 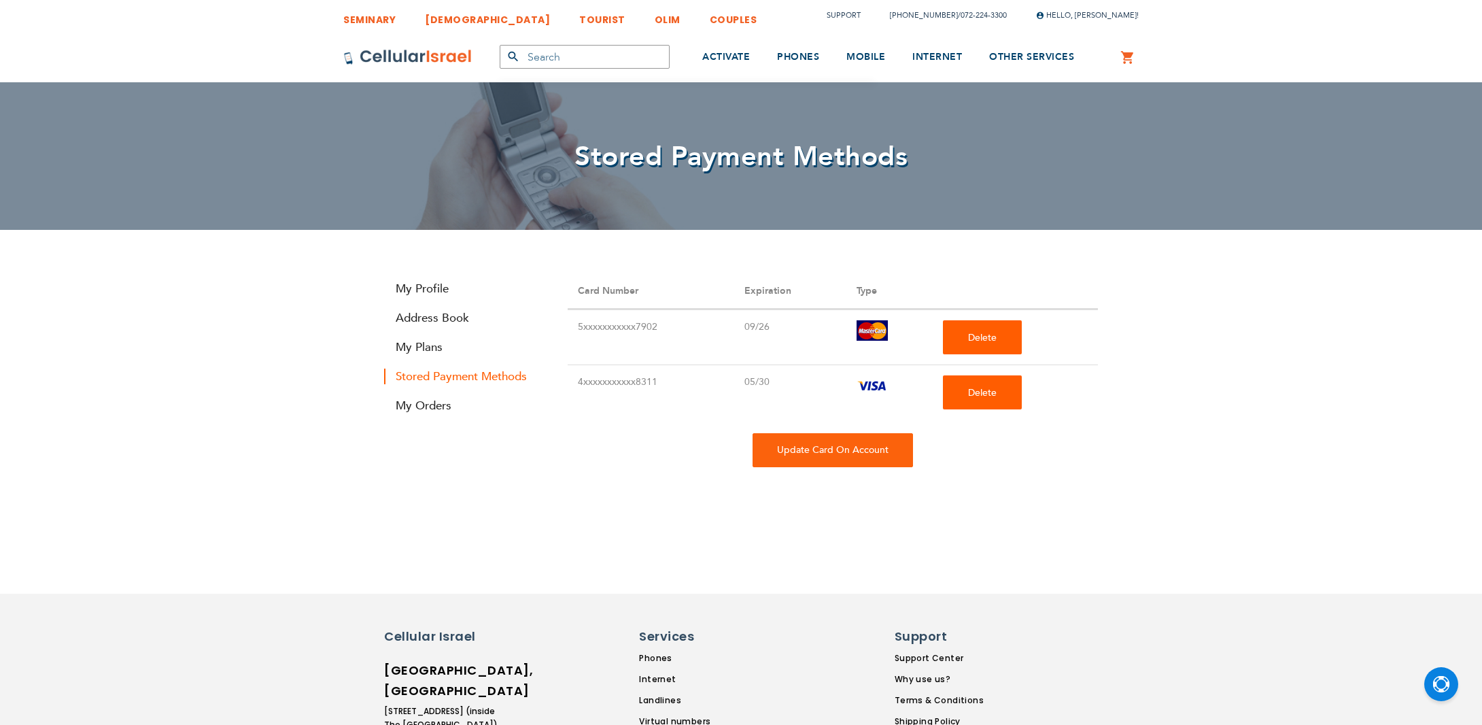 What do you see at coordinates (790, 337) in the screenshot?
I see `td: 09/26` at bounding box center [790, 337].